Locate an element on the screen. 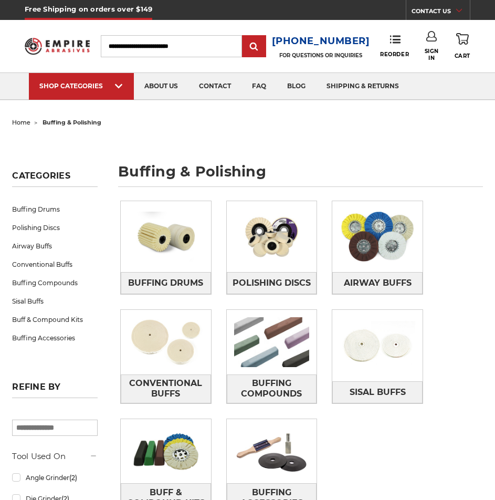 Image resolution: width=495 pixels, height=500 pixels. span: Buffing Compounds is located at coordinates (272, 388).